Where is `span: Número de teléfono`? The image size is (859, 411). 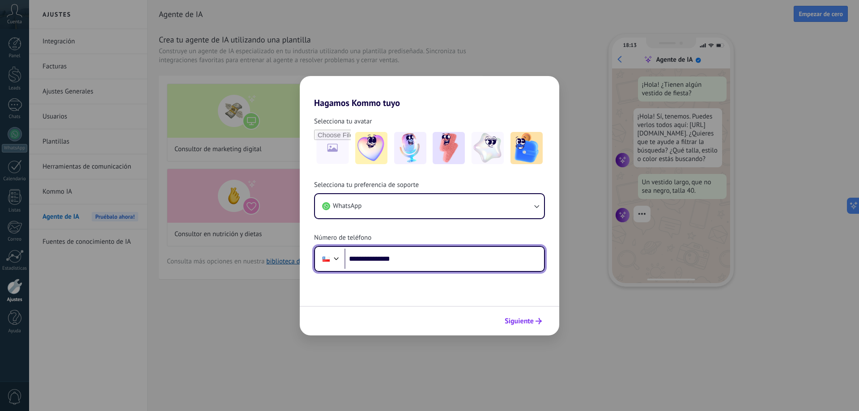
span: Número de teléfono is located at coordinates (343, 238).